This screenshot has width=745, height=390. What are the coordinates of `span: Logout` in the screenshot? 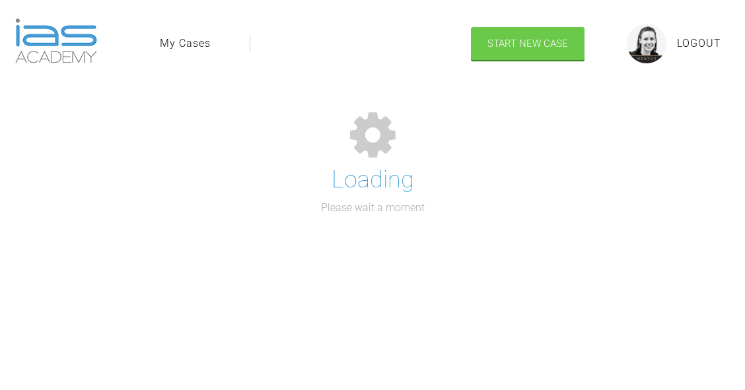 It's located at (699, 44).